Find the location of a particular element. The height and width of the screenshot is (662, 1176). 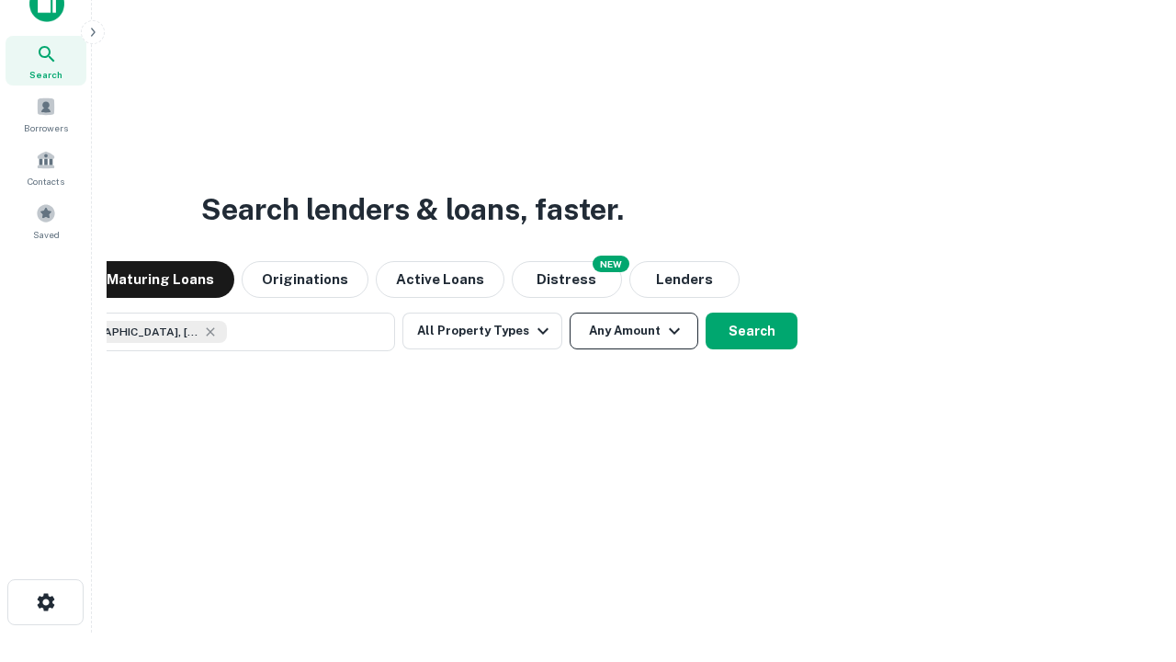

span: Search is located at coordinates (46, 74).